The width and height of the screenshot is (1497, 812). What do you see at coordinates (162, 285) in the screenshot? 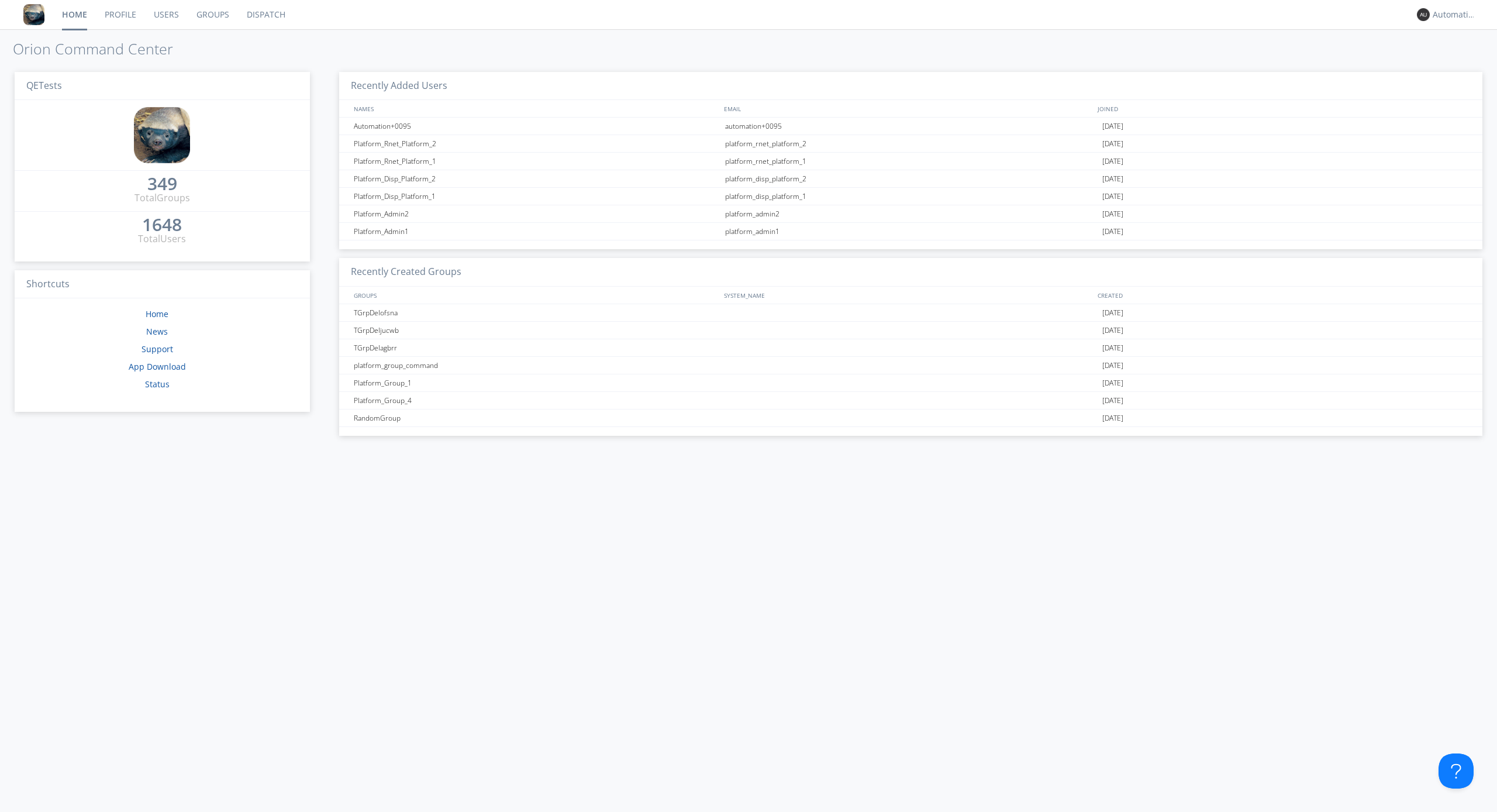
I see `h3: Shortcuts` at bounding box center [162, 285].